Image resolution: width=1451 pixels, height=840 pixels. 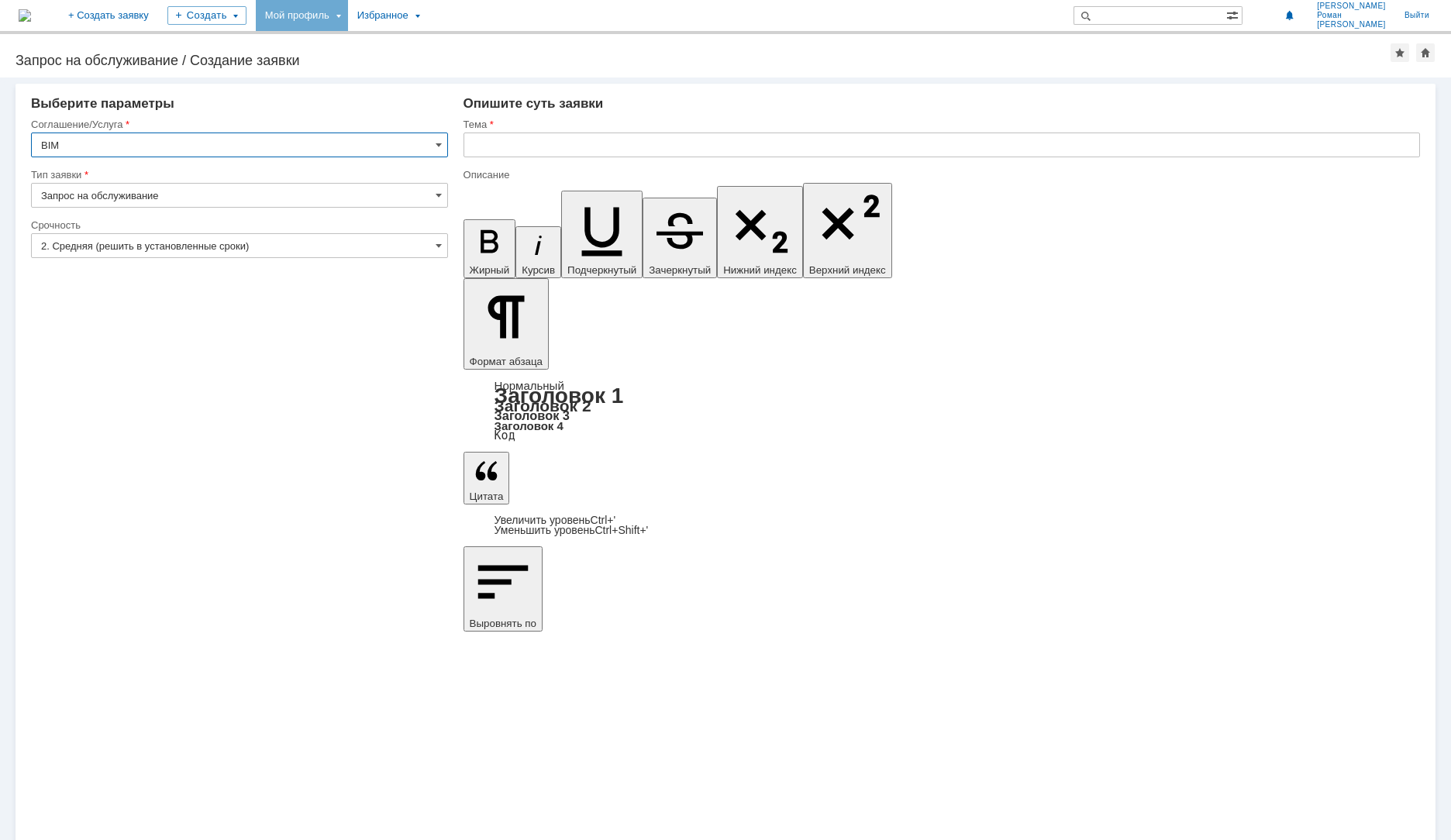 I want to click on div: Тема, so click(x=941, y=124).